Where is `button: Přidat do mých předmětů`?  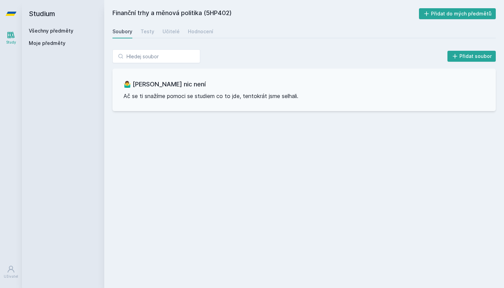
button: Přidat do mých předmětů is located at coordinates (457, 14).